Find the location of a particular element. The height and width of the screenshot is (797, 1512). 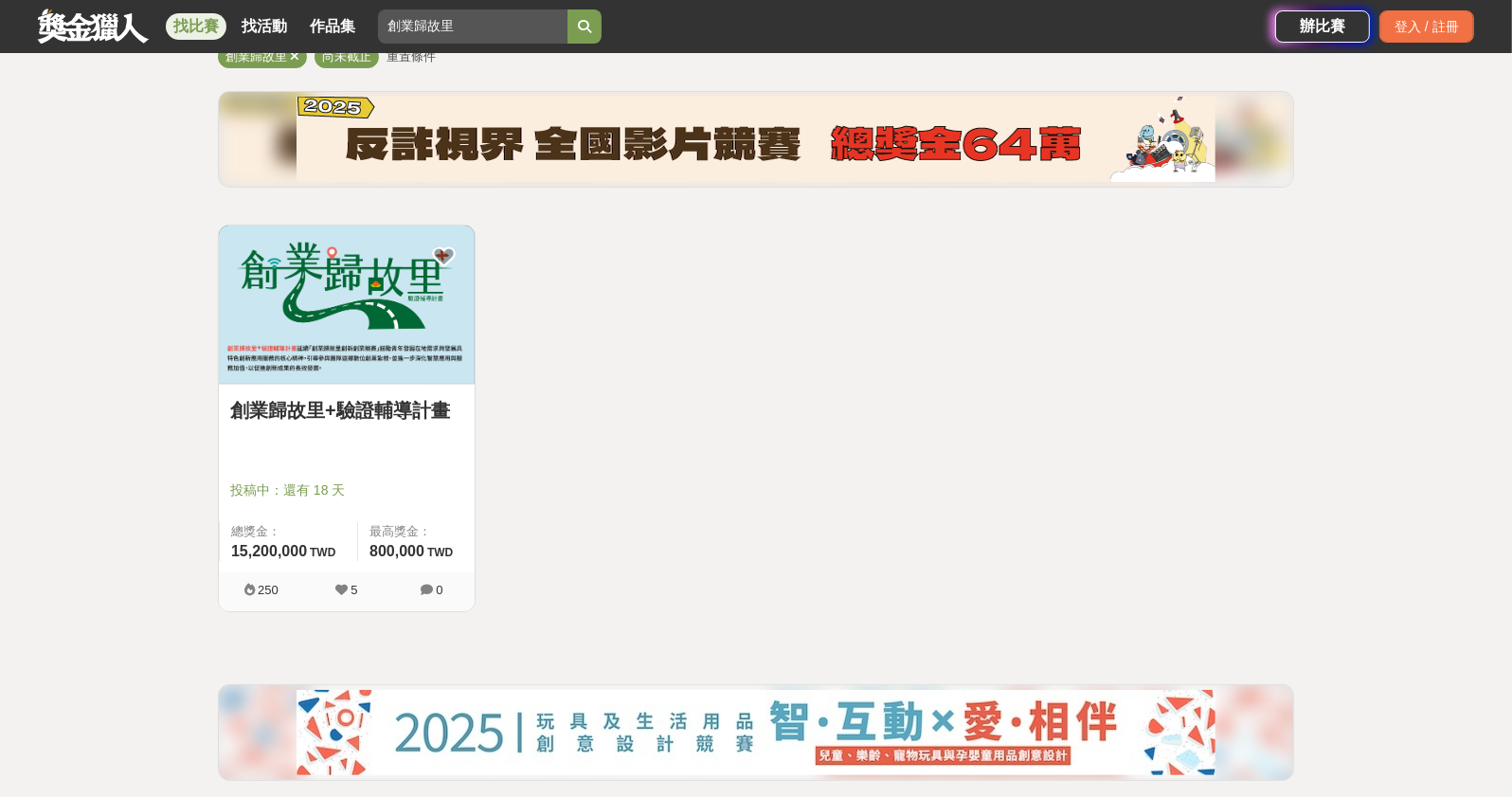

span: 0 is located at coordinates (439, 589).